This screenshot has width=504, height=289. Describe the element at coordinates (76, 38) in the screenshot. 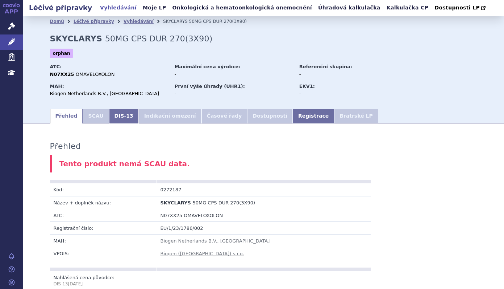

I see `strong: SKYCLARYS` at that location.